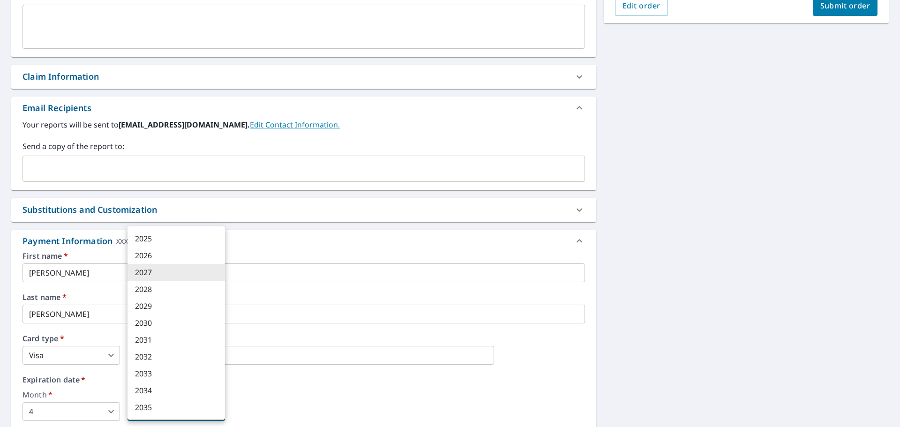 The height and width of the screenshot is (427, 900). What do you see at coordinates (176, 391) in the screenshot?
I see `li: 2034` at bounding box center [176, 391].